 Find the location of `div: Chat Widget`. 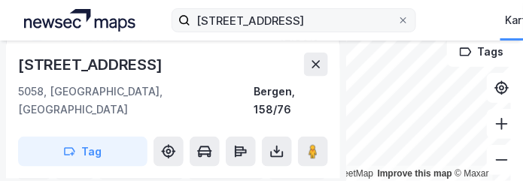

div: Chat Widget is located at coordinates (486, 145).